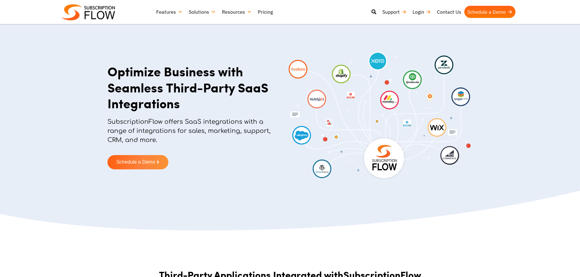 The height and width of the screenshot is (277, 580). I want to click on a: Pricing, so click(265, 12).